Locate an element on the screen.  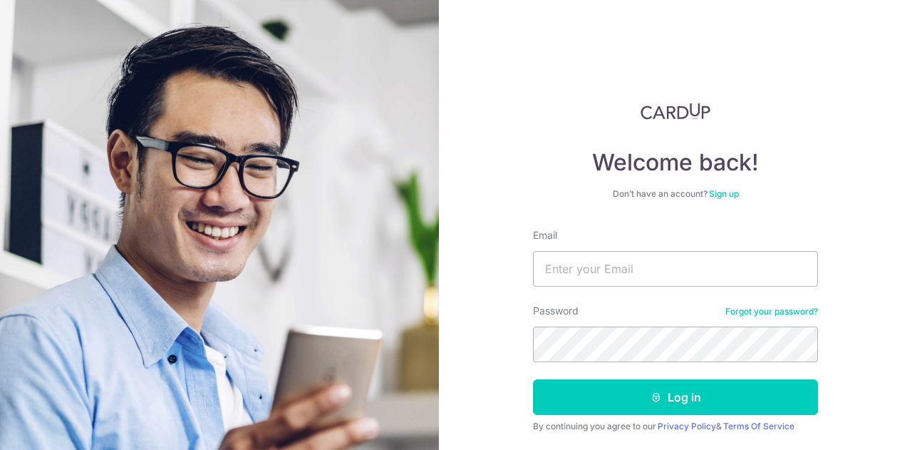
div: Don’t have an account? is located at coordinates (676, 194).